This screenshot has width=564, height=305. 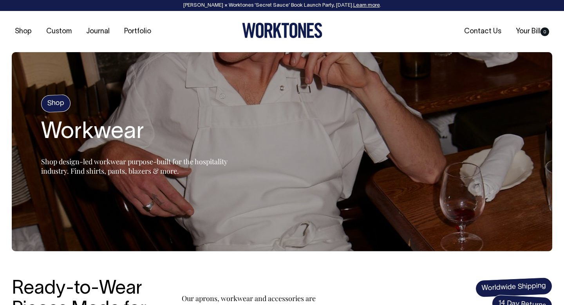 What do you see at coordinates (139, 132) in the screenshot?
I see `h2: Workwear` at bounding box center [139, 132].